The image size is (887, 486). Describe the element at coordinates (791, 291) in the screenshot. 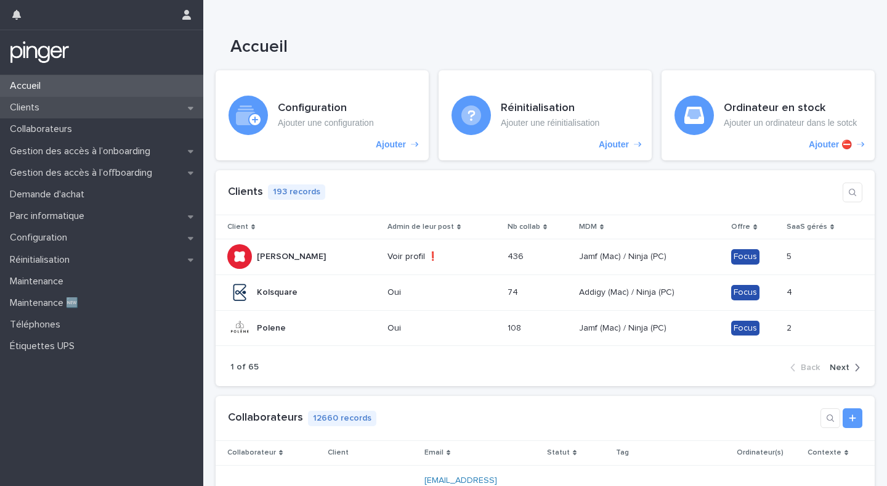

I see `p: 4` at that location.